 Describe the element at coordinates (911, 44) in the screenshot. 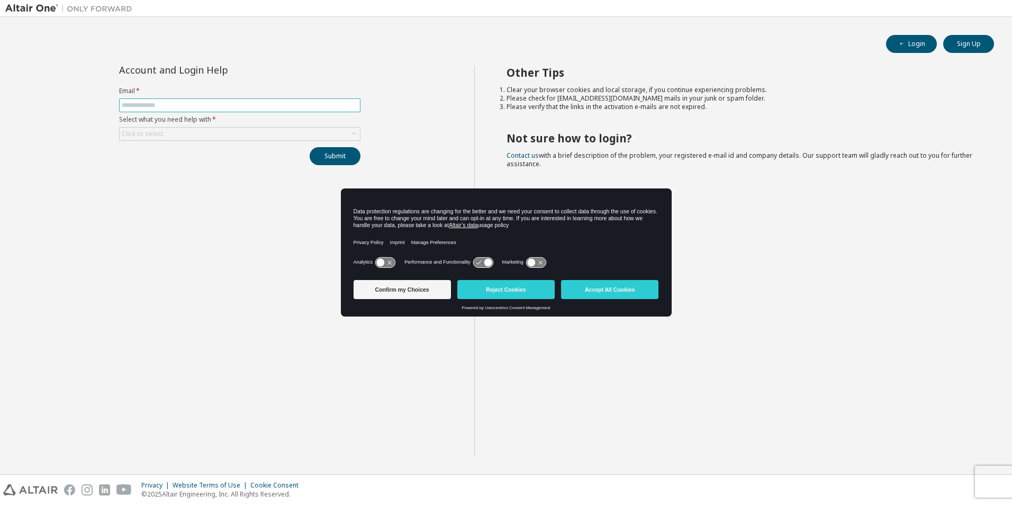

I see `button: Login` at that location.